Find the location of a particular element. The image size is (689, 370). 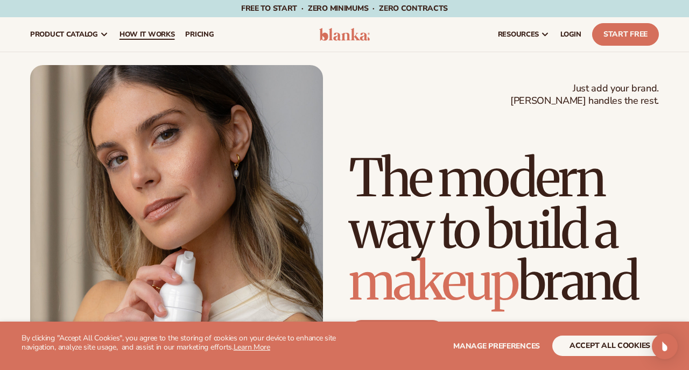

a: LOGIN is located at coordinates (570, 34).